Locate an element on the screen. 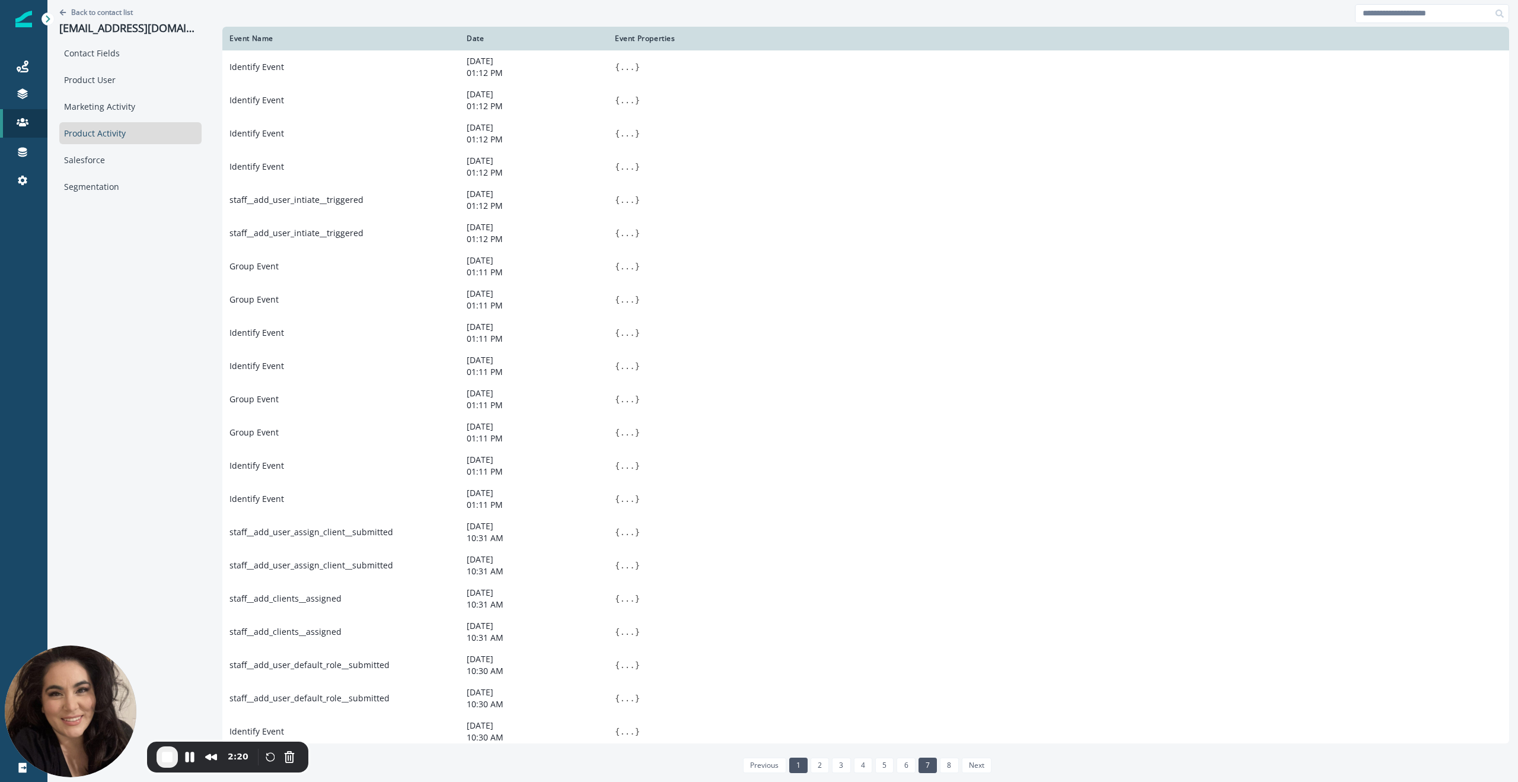 This screenshot has height=782, width=1518. a: Next page is located at coordinates (977, 765).